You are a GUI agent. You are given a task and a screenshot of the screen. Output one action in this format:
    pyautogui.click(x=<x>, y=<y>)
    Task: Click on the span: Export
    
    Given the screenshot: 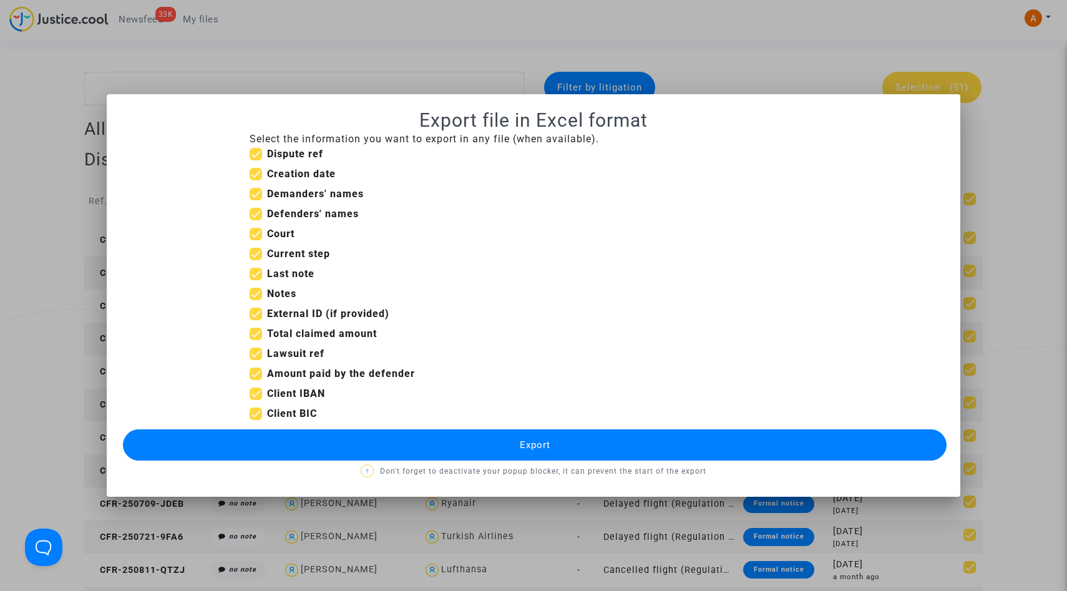 What is the action you would take?
    pyautogui.click(x=535, y=445)
    